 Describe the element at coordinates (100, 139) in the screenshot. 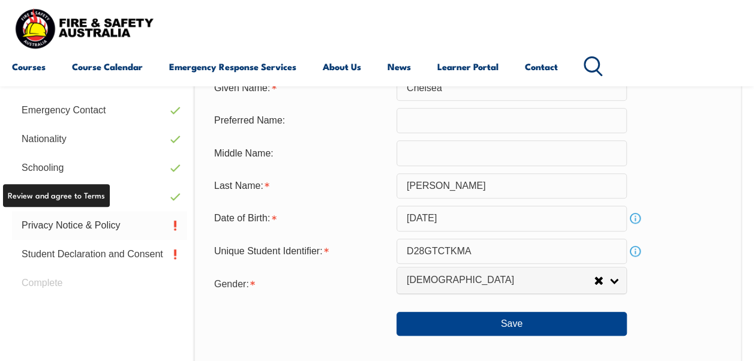

I see `a: Nationality` at that location.